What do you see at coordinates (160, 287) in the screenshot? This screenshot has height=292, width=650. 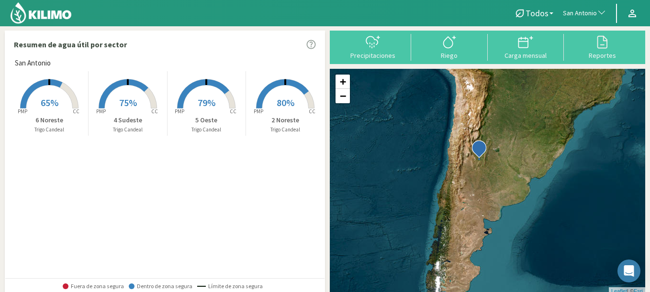 I see `span: Dentro de zona segura` at bounding box center [160, 287].